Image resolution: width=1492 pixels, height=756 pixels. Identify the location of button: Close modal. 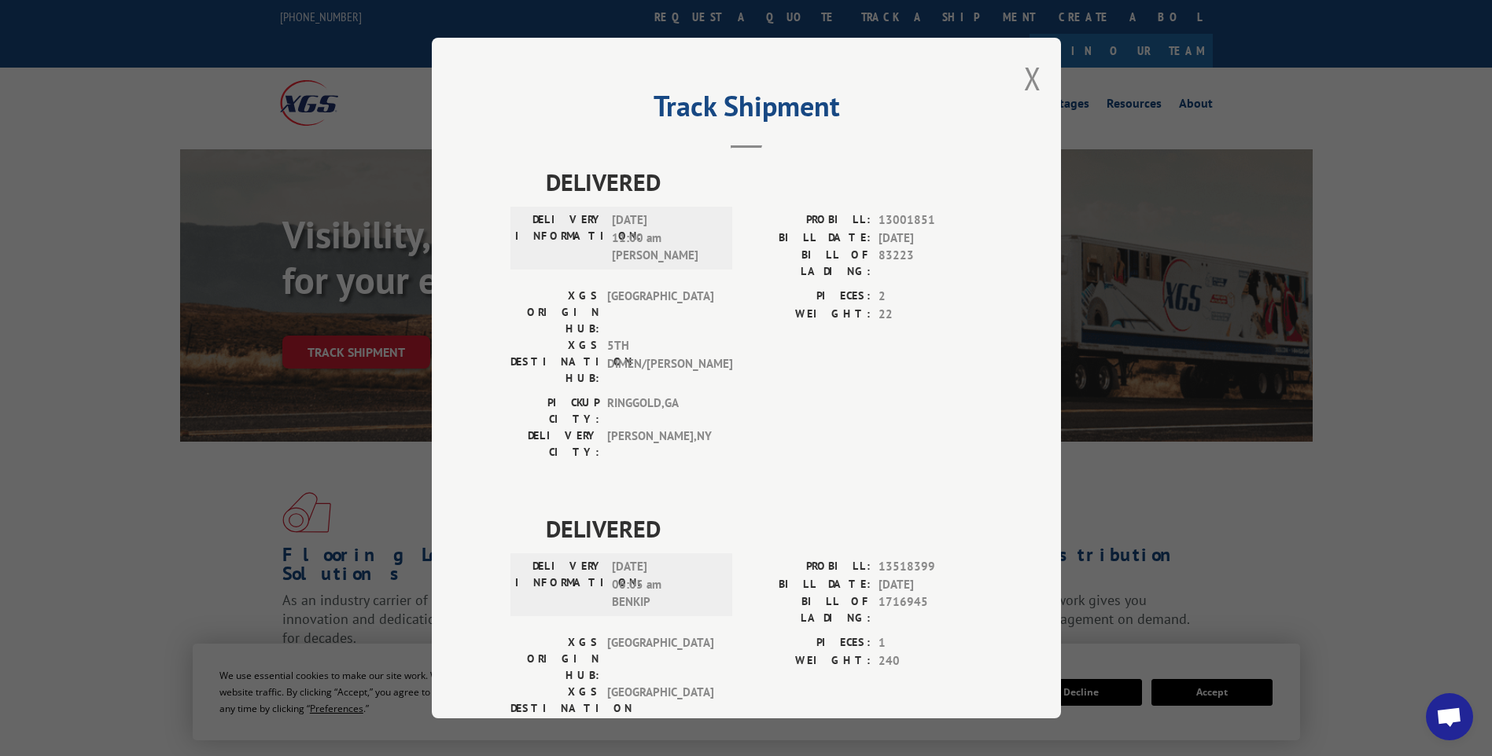
(1032, 78).